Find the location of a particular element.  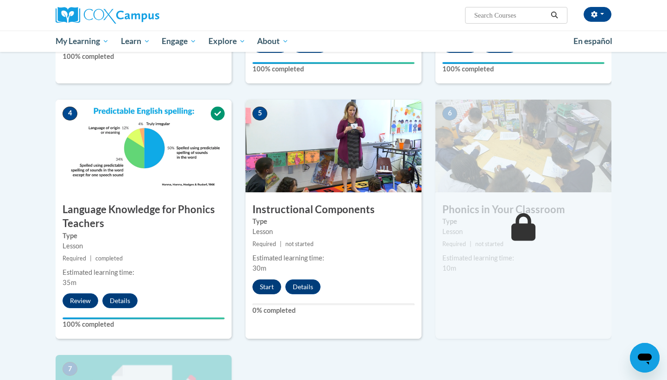

h3: Phonics in Your Classroom is located at coordinates (523, 209).